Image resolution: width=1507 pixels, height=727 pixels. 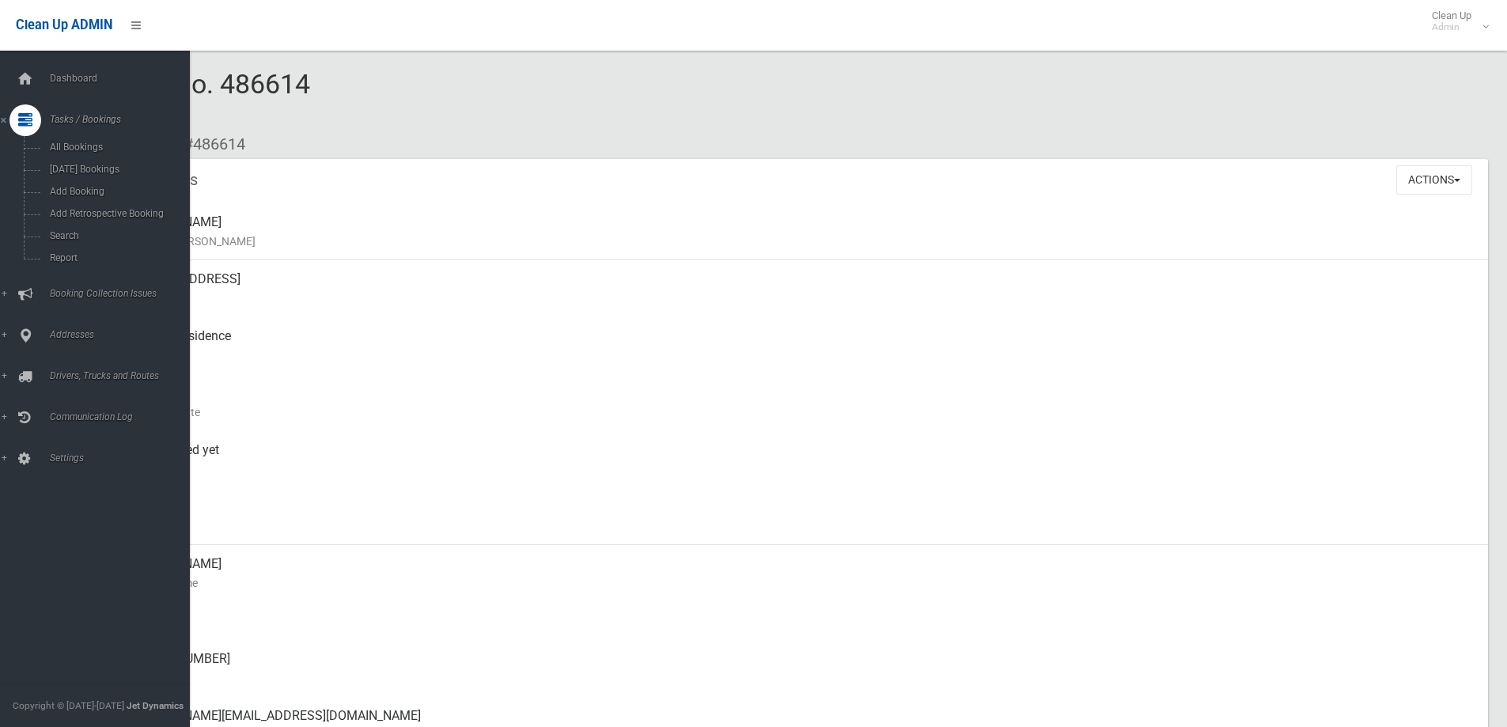 I want to click on span: Clean Up, so click(x=1456, y=21).